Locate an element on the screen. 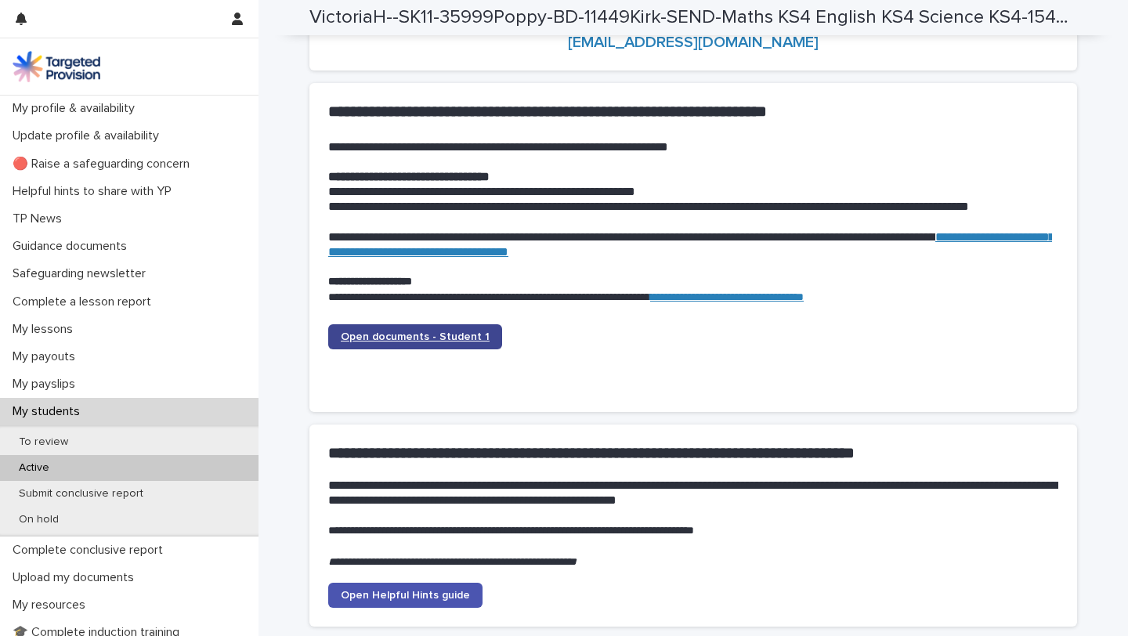 The height and width of the screenshot is (636, 1128). p: On hold is located at coordinates (38, 519).